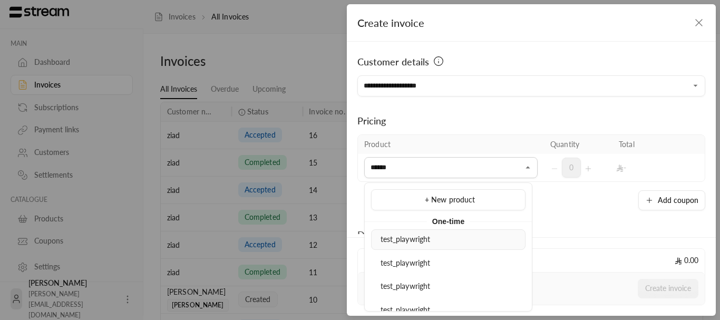 This screenshot has width=720, height=320. Describe the element at coordinates (391, 23) in the screenshot. I see `span: Create invoice` at that location.